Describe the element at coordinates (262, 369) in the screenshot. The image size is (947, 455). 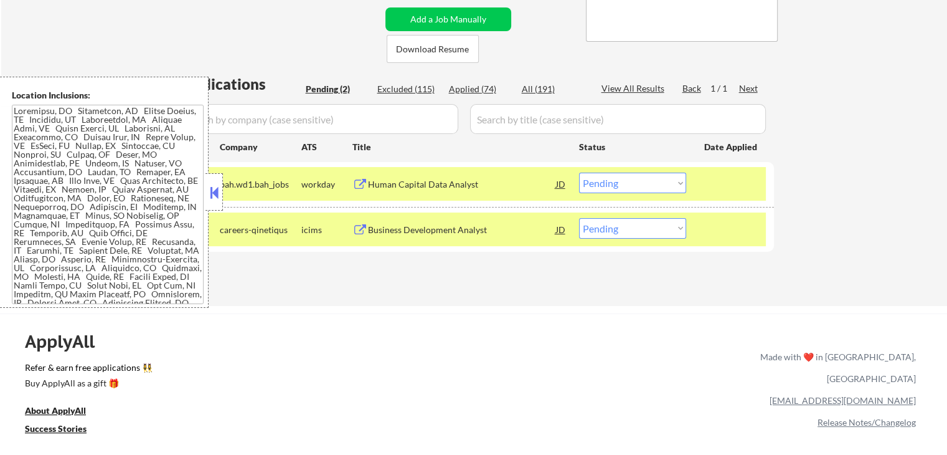
I see `a: Refer & earn free applications 👯‍♀️` at that location.